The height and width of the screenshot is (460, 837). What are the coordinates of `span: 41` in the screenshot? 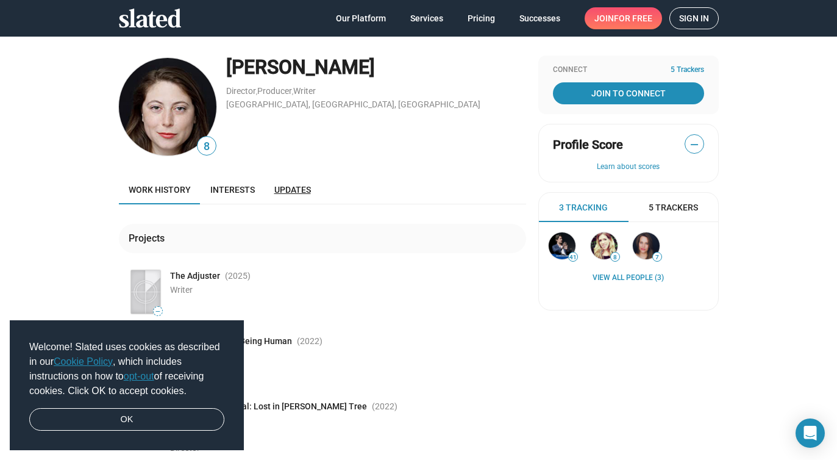 It's located at (573, 257).